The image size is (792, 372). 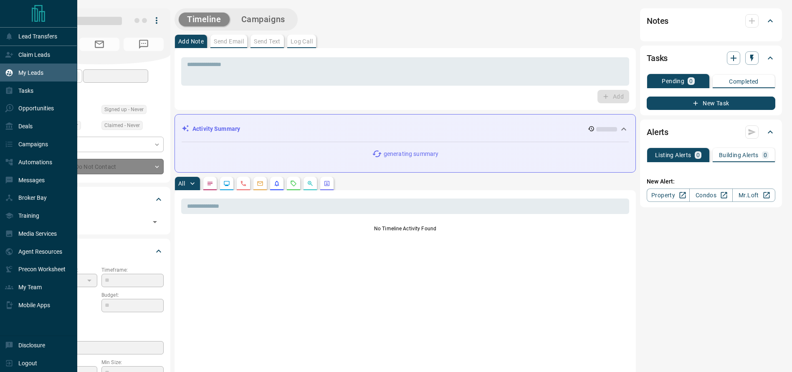 What do you see at coordinates (405, 228) in the screenshot?
I see `p: No Timeline Activity Found` at bounding box center [405, 228].